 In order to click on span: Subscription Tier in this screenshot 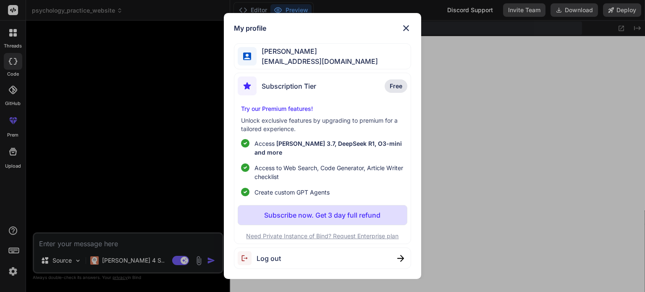, I will do `click(289, 86)`.